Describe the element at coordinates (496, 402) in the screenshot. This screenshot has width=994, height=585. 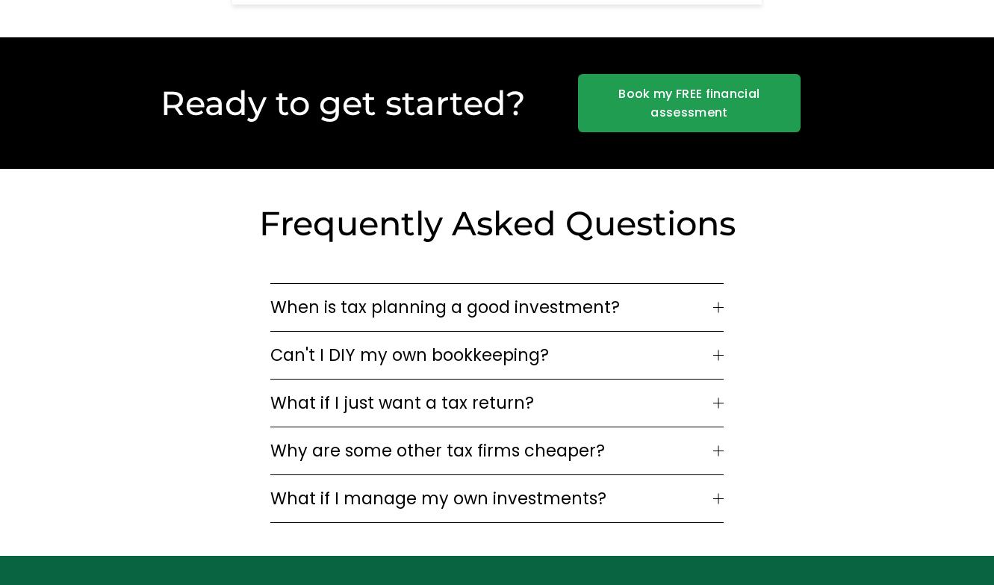
I see `button: What if I just want a tax return?` at that location.